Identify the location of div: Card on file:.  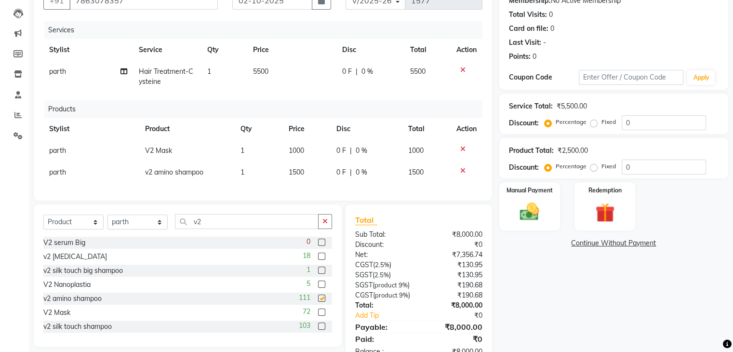
(529, 28).